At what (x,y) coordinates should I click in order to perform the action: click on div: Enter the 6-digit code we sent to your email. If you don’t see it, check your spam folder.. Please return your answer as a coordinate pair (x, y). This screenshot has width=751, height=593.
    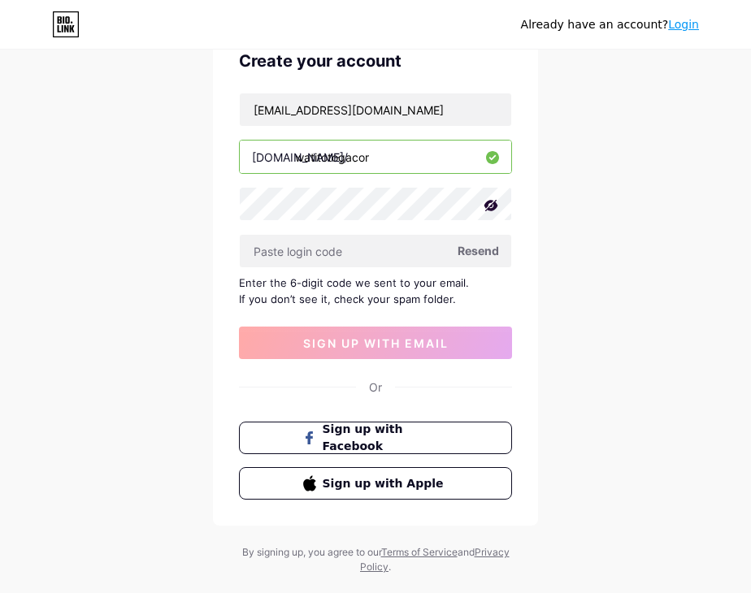
    Looking at the image, I should click on (376, 291).